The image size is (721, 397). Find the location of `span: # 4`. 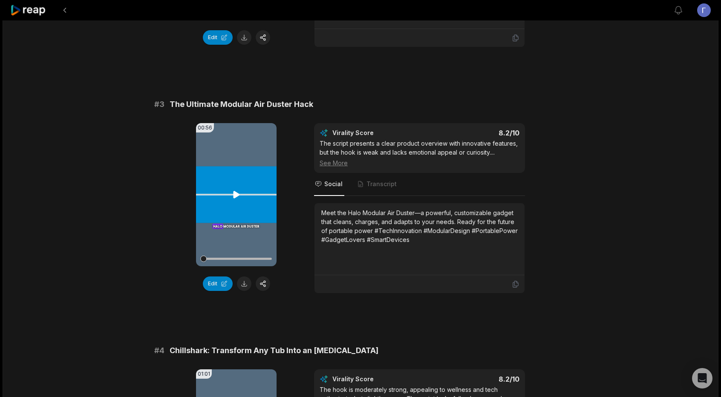

span: # 4 is located at coordinates (159, 351).